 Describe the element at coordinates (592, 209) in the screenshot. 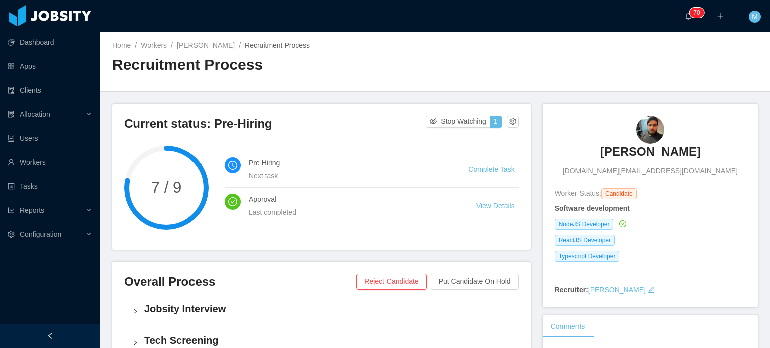

I see `strong: Software development` at that location.